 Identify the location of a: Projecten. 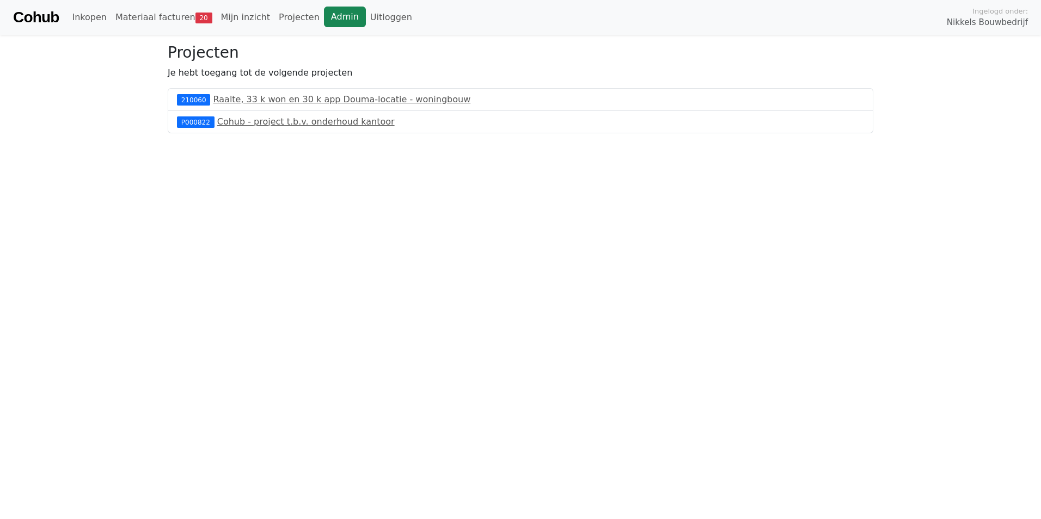
(299, 17).